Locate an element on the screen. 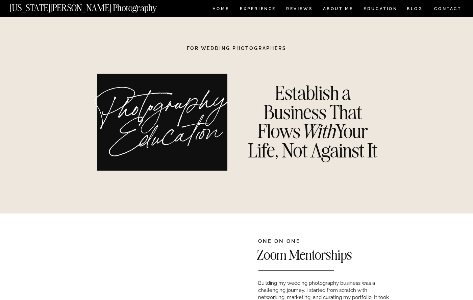  nav: REVIEWS is located at coordinates (298, 9).